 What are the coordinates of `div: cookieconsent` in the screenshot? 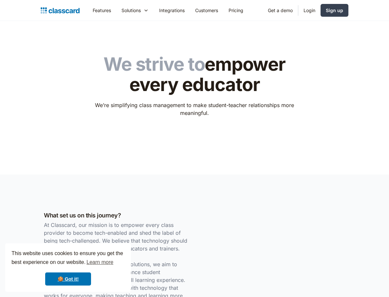 It's located at (68, 267).